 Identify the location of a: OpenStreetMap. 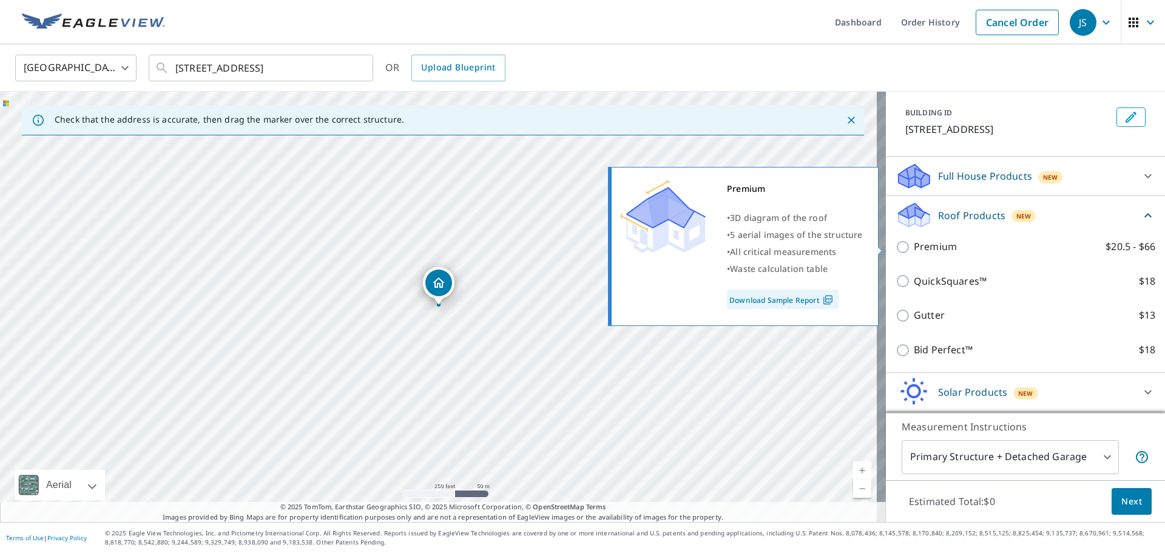
(558, 506).